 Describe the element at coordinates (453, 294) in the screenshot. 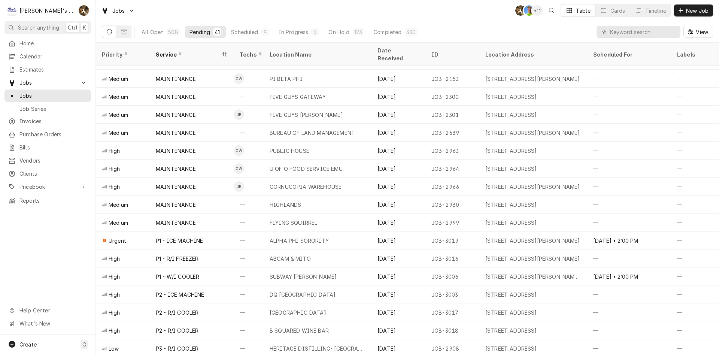

I see `div: JOB-3003` at that location.